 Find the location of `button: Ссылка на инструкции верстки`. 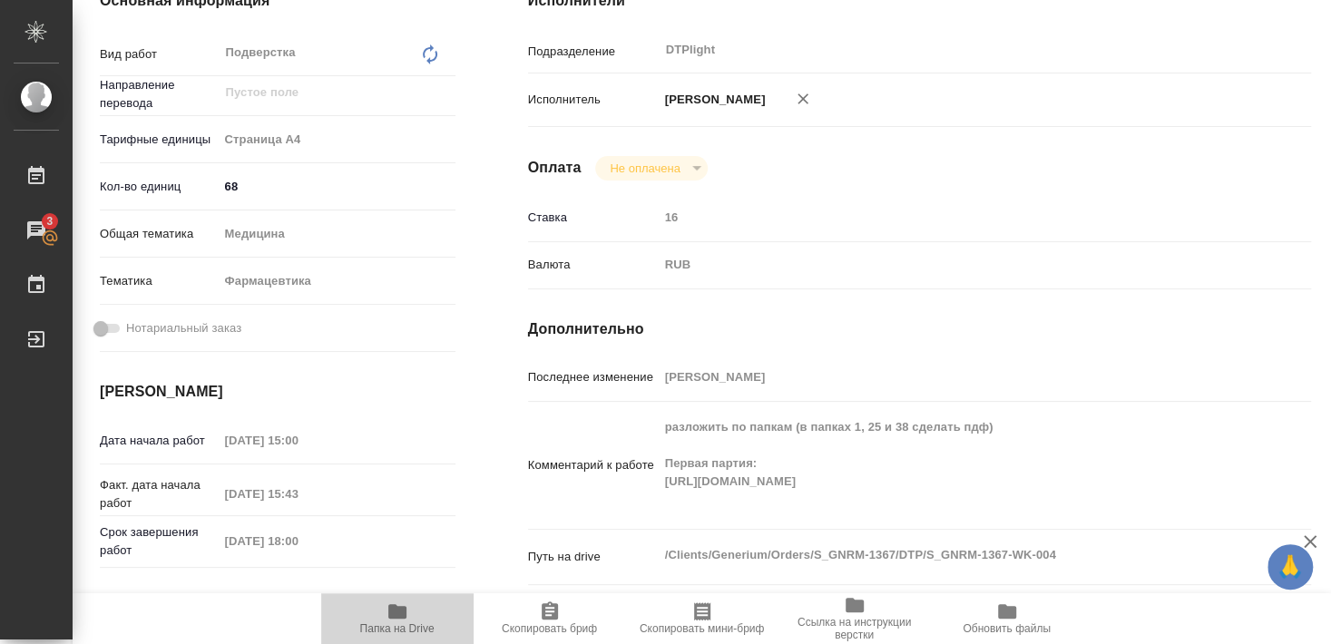

button: Ссылка на инструкции верстки is located at coordinates (855, 619).